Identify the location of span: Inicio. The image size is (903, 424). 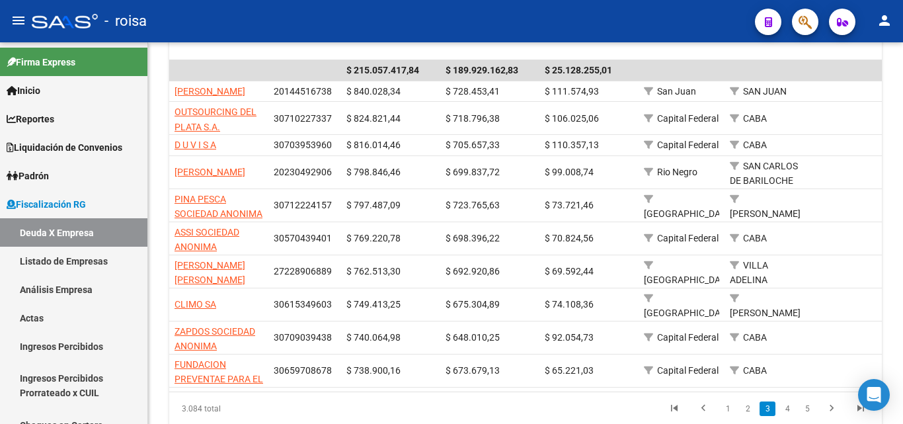
(23, 91).